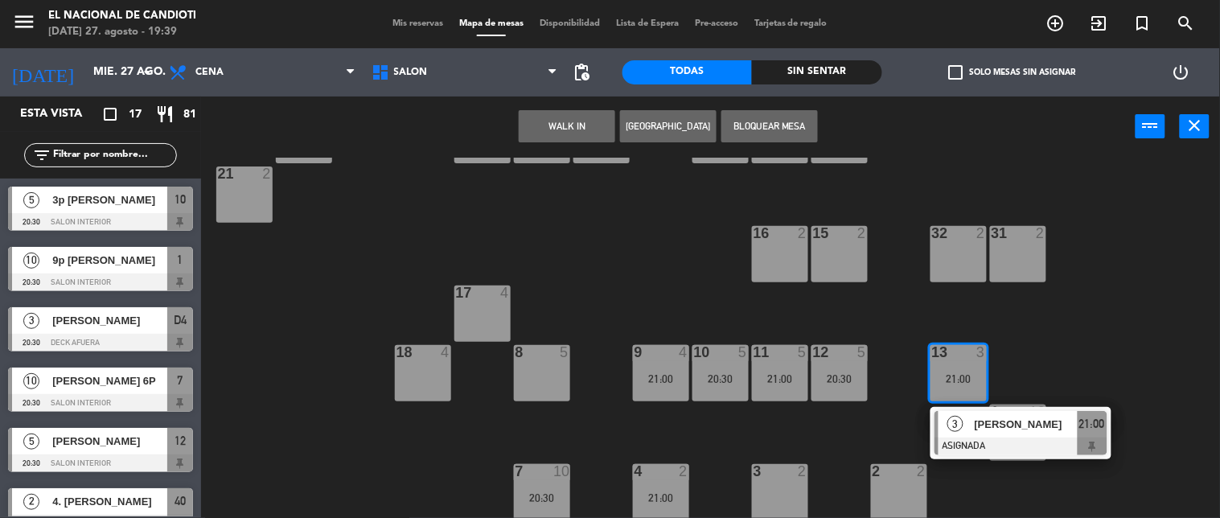 The height and width of the screenshot is (518, 1220). What do you see at coordinates (1181, 72) in the screenshot?
I see `i: power_settings_new` at bounding box center [1181, 72].